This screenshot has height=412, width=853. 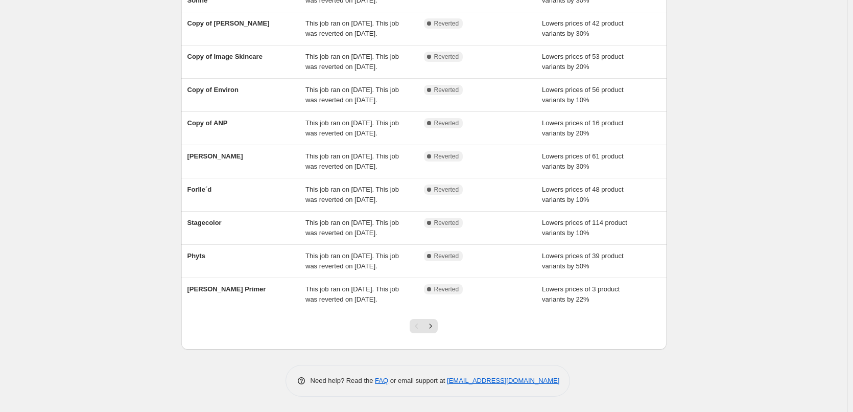 I want to click on span: Lowers prices of 114 product variants by 10%, so click(x=584, y=227).